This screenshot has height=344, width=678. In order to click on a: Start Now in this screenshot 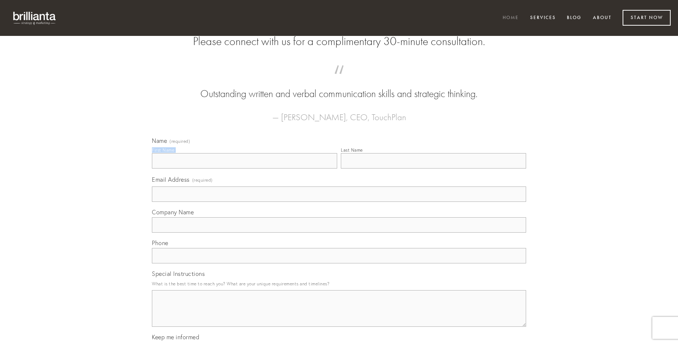, I will do `click(646, 18)`.